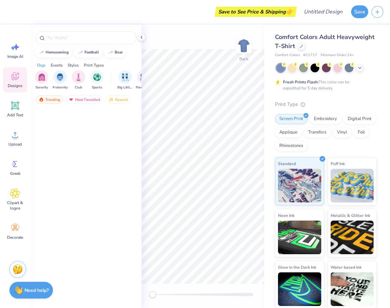  What do you see at coordinates (15, 205) in the screenshot?
I see `span: Clipart & logos` at bounding box center [15, 205].